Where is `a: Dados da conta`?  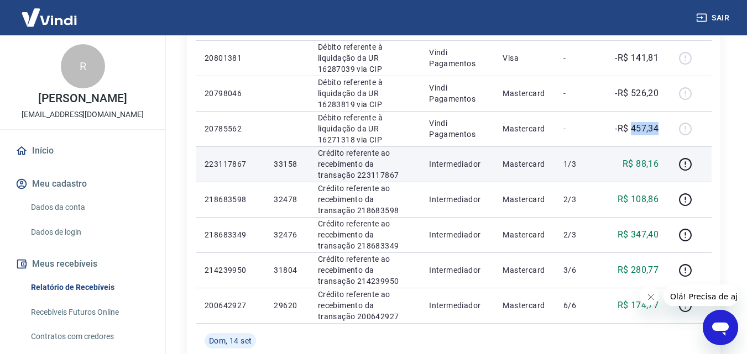
a: Dados da conta is located at coordinates (89, 207).